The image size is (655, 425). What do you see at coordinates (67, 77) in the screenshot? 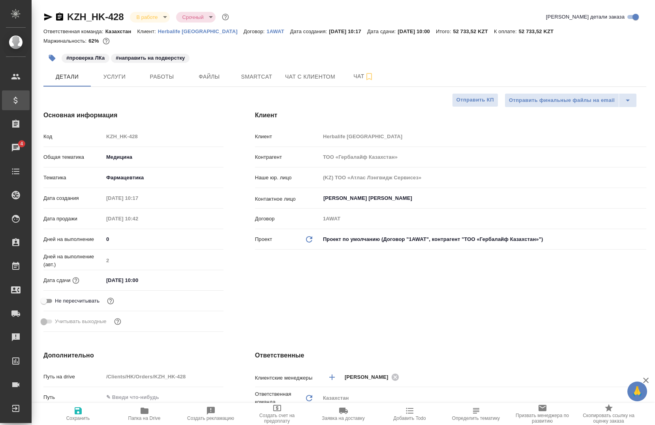
I see `span: Детали` at bounding box center [67, 77].